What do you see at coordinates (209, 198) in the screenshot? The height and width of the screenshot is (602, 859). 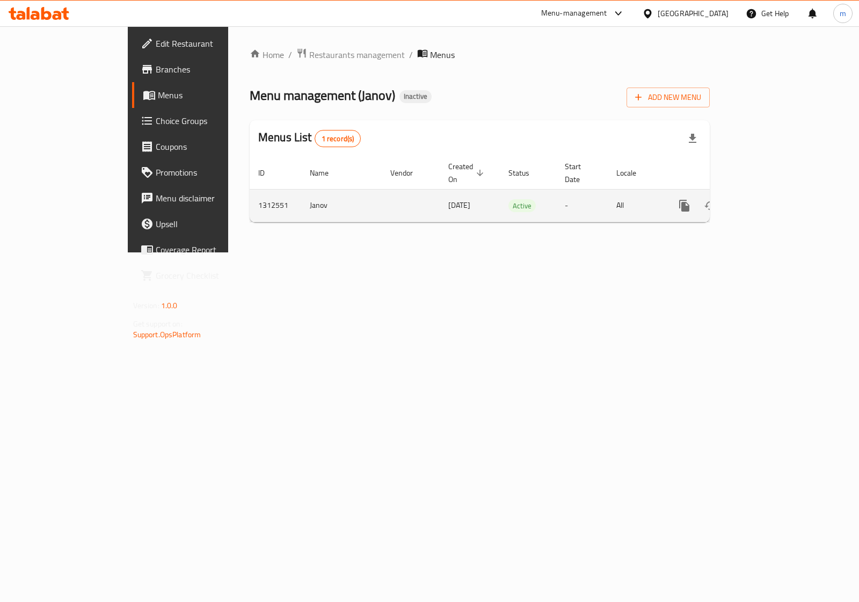 I see `span: Menu disclaimer` at bounding box center [209, 198].